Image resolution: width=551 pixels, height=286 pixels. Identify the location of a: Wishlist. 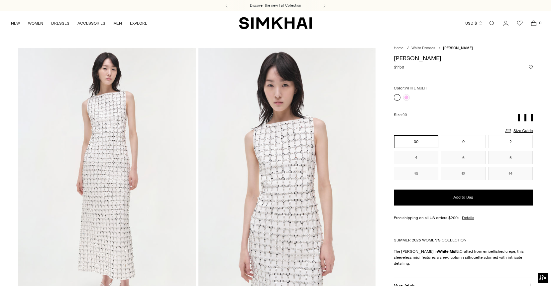
(520, 23).